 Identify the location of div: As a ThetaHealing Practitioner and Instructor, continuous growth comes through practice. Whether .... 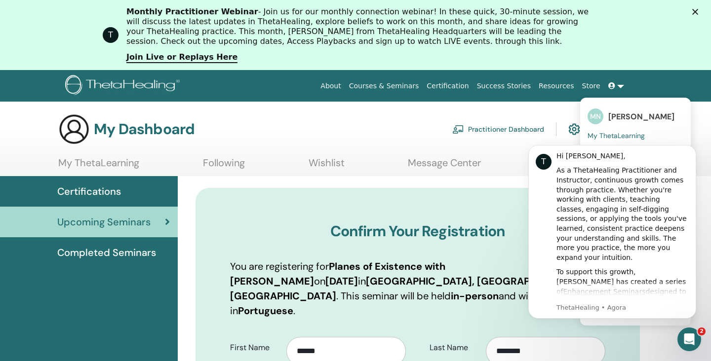
(109, 84).